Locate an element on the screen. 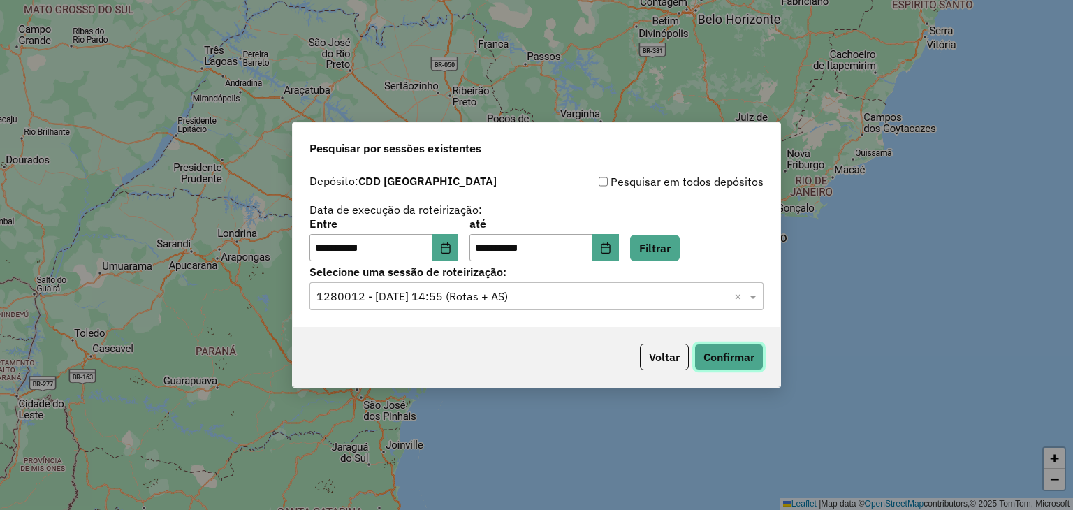 The height and width of the screenshot is (510, 1073). button: Filtrar is located at coordinates (655, 248).